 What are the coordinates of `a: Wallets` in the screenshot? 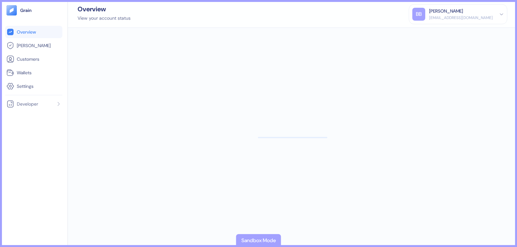 It's located at (34, 73).